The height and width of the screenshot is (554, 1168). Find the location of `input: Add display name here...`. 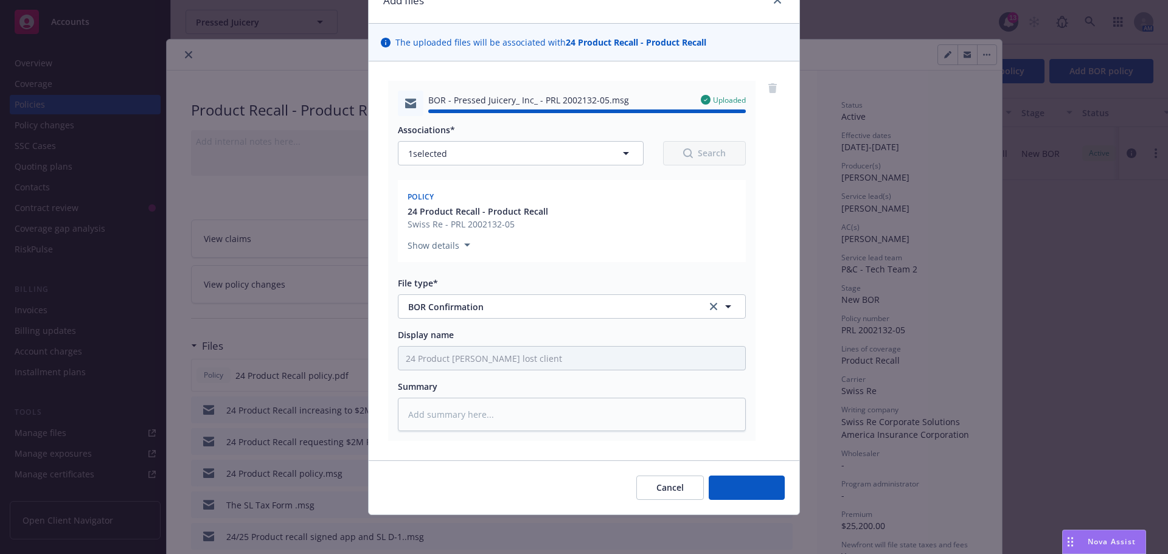

input: Add display name here... is located at coordinates (572, 358).